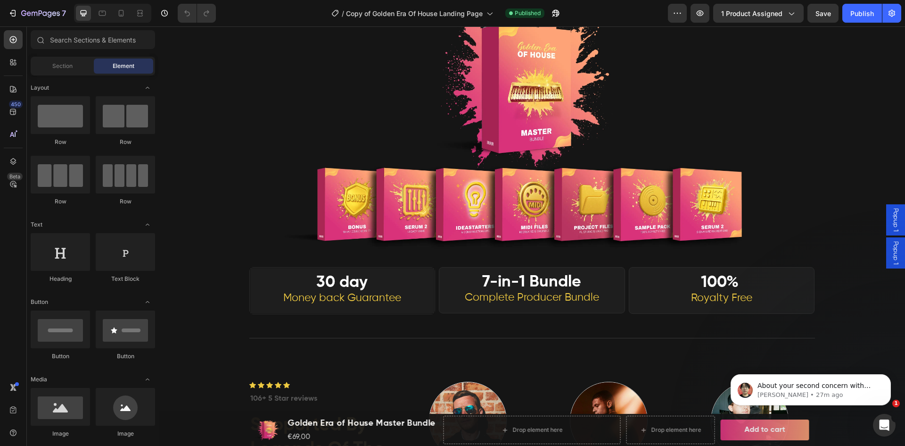 The height and width of the screenshot is (446, 905). I want to click on img: gempages_557135685618763001-a9c001c1-17d4-4ec7-a6d2-4efec010d29d.jpg, so click(450, 394).